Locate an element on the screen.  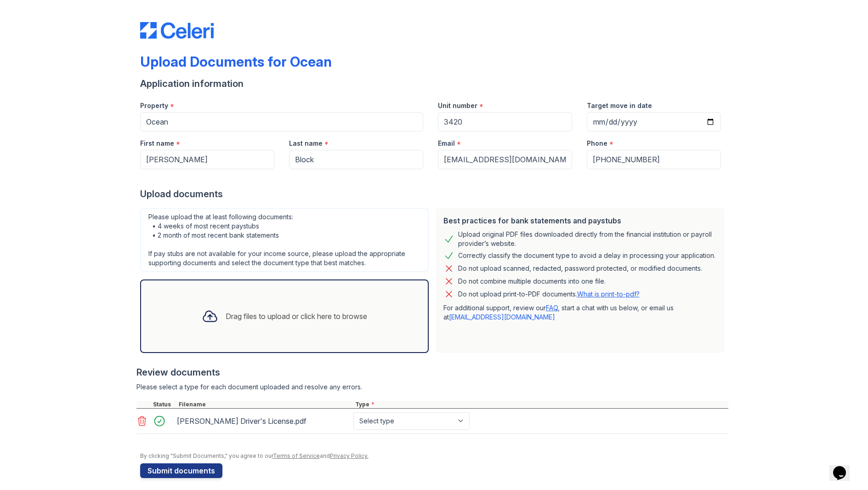
div: Filename is located at coordinates (265, 404).